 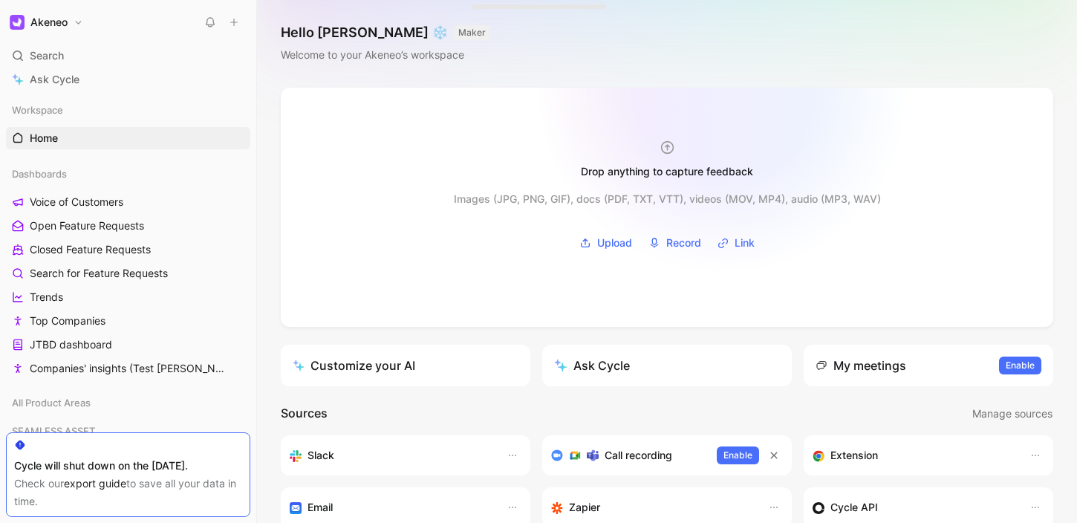 What do you see at coordinates (638, 455) in the screenshot?
I see `h3: Call recording` at bounding box center [638, 455].